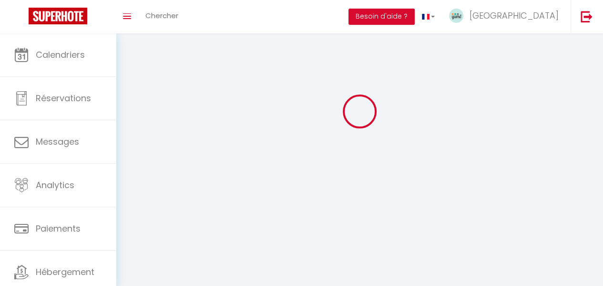 The height and width of the screenshot is (286, 603). Describe the element at coordinates (55, 185) in the screenshot. I see `span: Analytics` at that location.